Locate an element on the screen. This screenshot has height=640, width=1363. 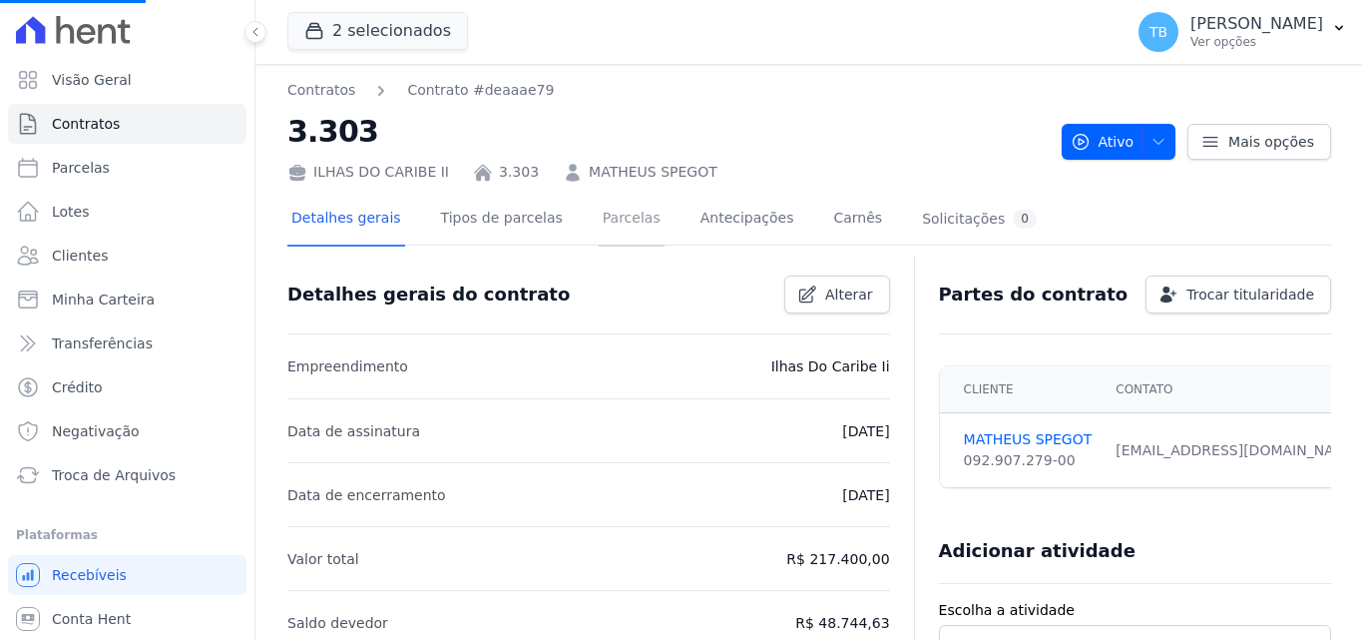
a: Negativação is located at coordinates (127, 431).